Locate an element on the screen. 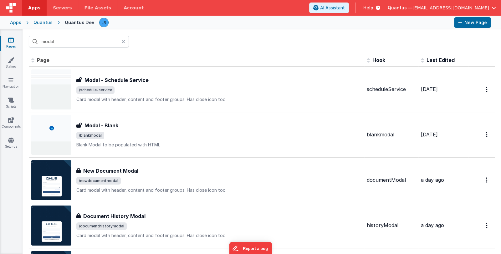  span: Quantus — is located at coordinates (400, 8).